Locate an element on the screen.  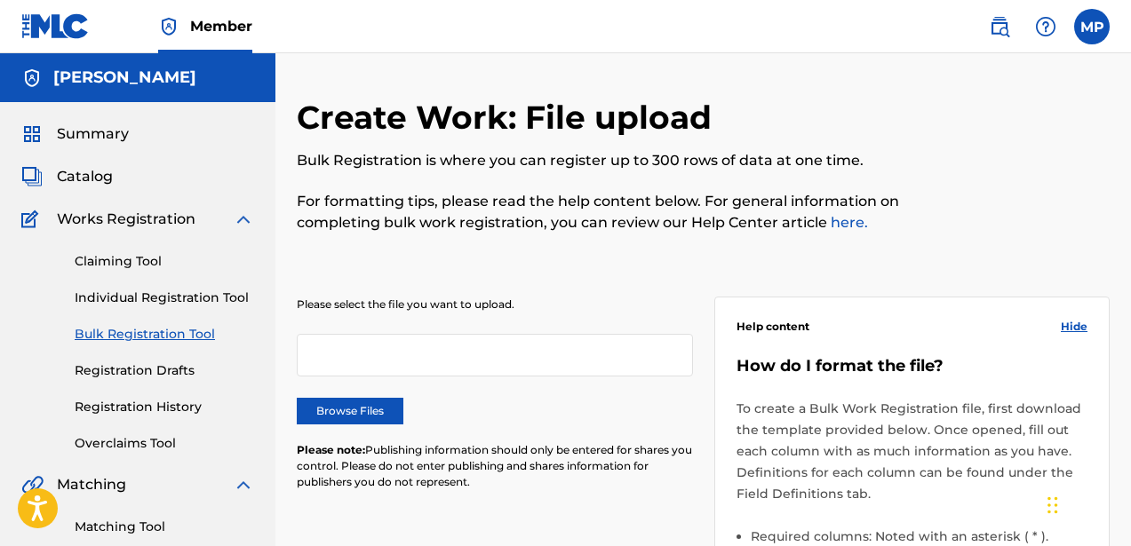
img: Catalog is located at coordinates (32, 177).